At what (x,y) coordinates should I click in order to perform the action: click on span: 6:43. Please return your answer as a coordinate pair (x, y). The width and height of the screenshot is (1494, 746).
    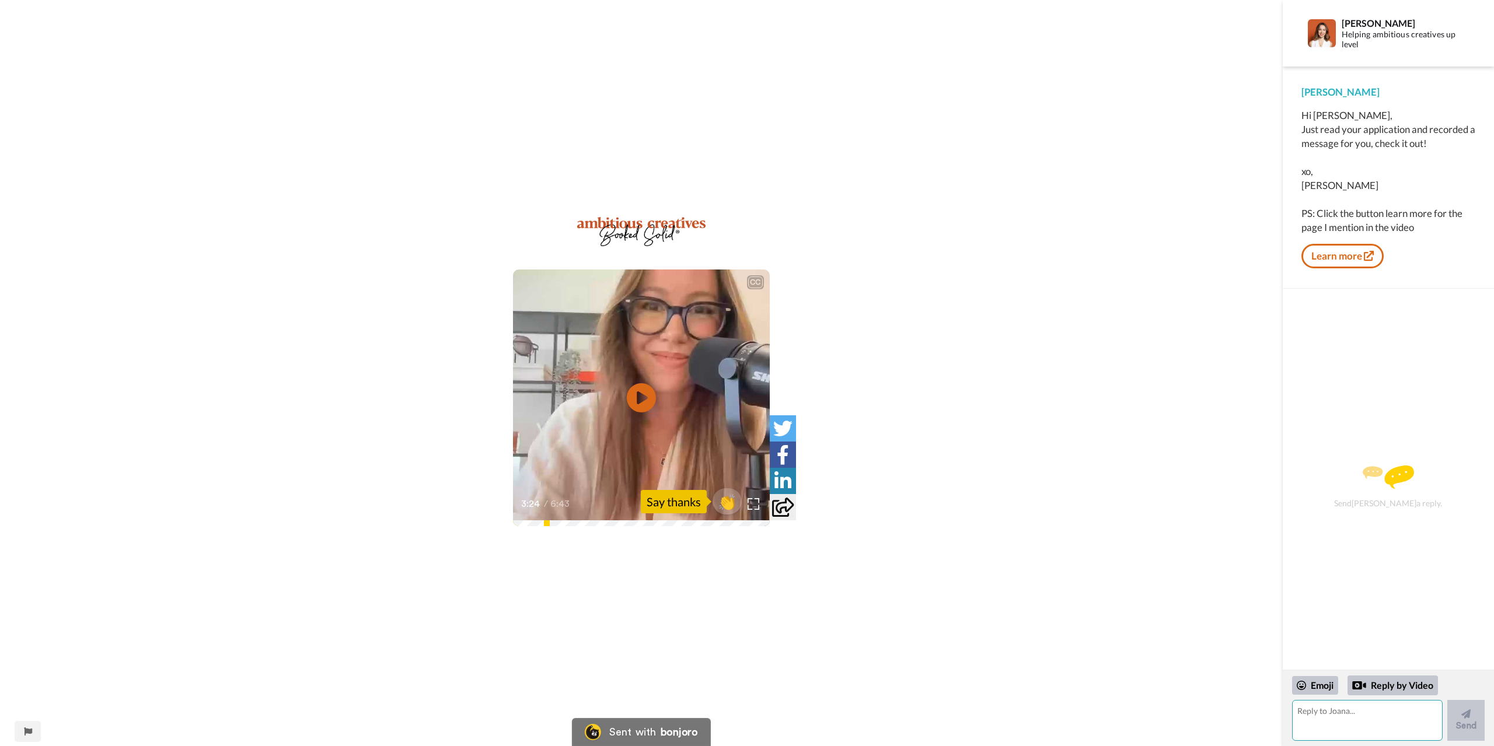
    Looking at the image, I should click on (560, 504).